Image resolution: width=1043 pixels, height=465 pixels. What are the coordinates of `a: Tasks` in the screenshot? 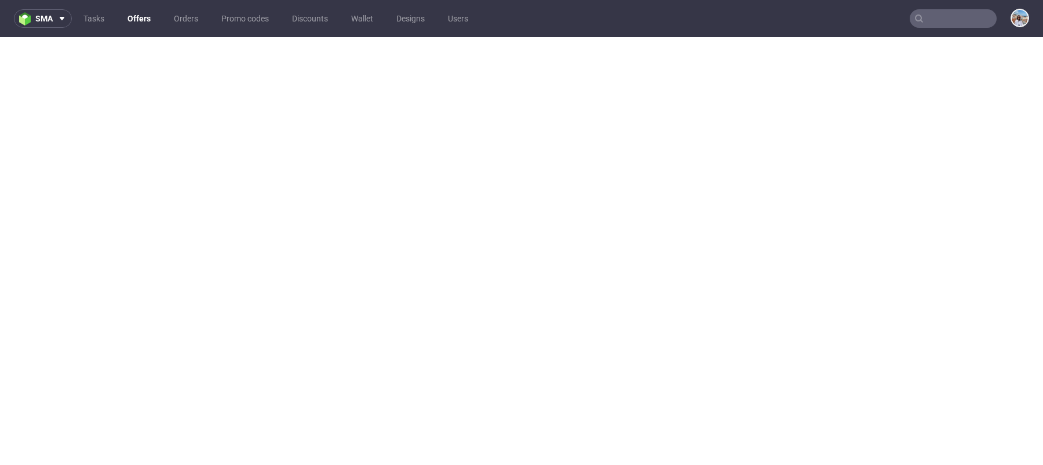 It's located at (94, 19).